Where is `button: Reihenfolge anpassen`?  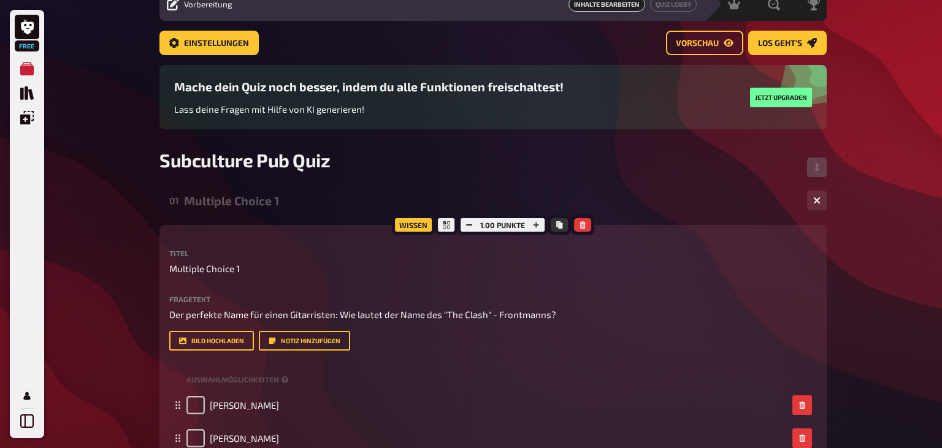 button: Reihenfolge anpassen is located at coordinates (817, 167).